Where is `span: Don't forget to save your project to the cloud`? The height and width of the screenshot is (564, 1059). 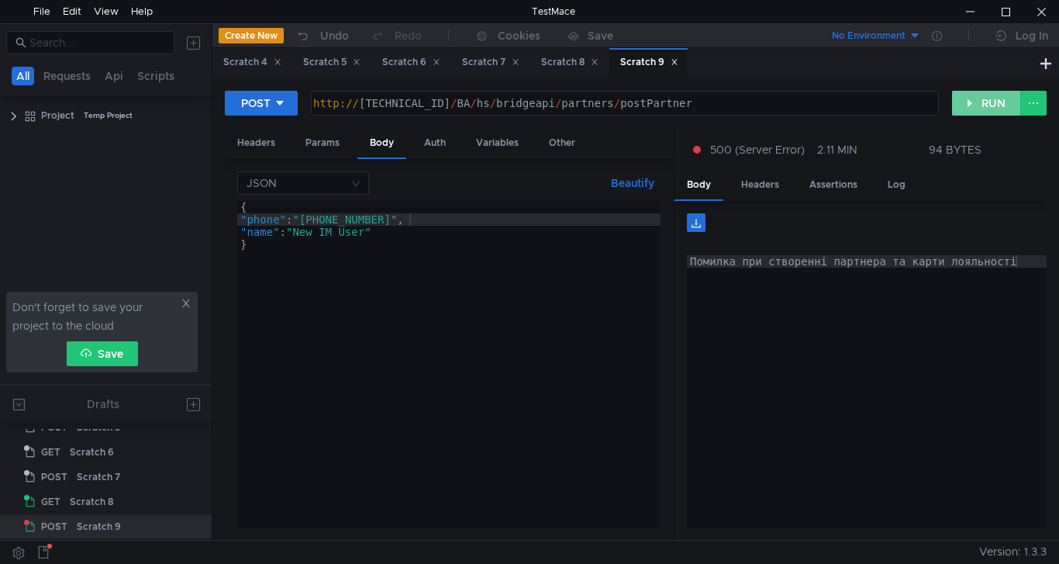 span: Don't forget to save your project to the cloud is located at coordinates (95, 316).